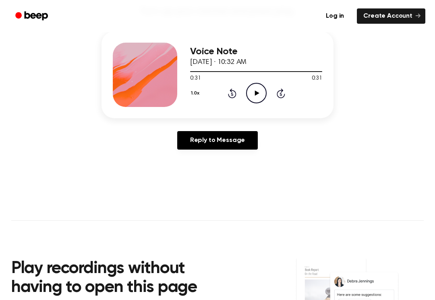 The width and height of the screenshot is (435, 300). Describe the element at coordinates (196, 93) in the screenshot. I see `button: 1.0x` at that location.